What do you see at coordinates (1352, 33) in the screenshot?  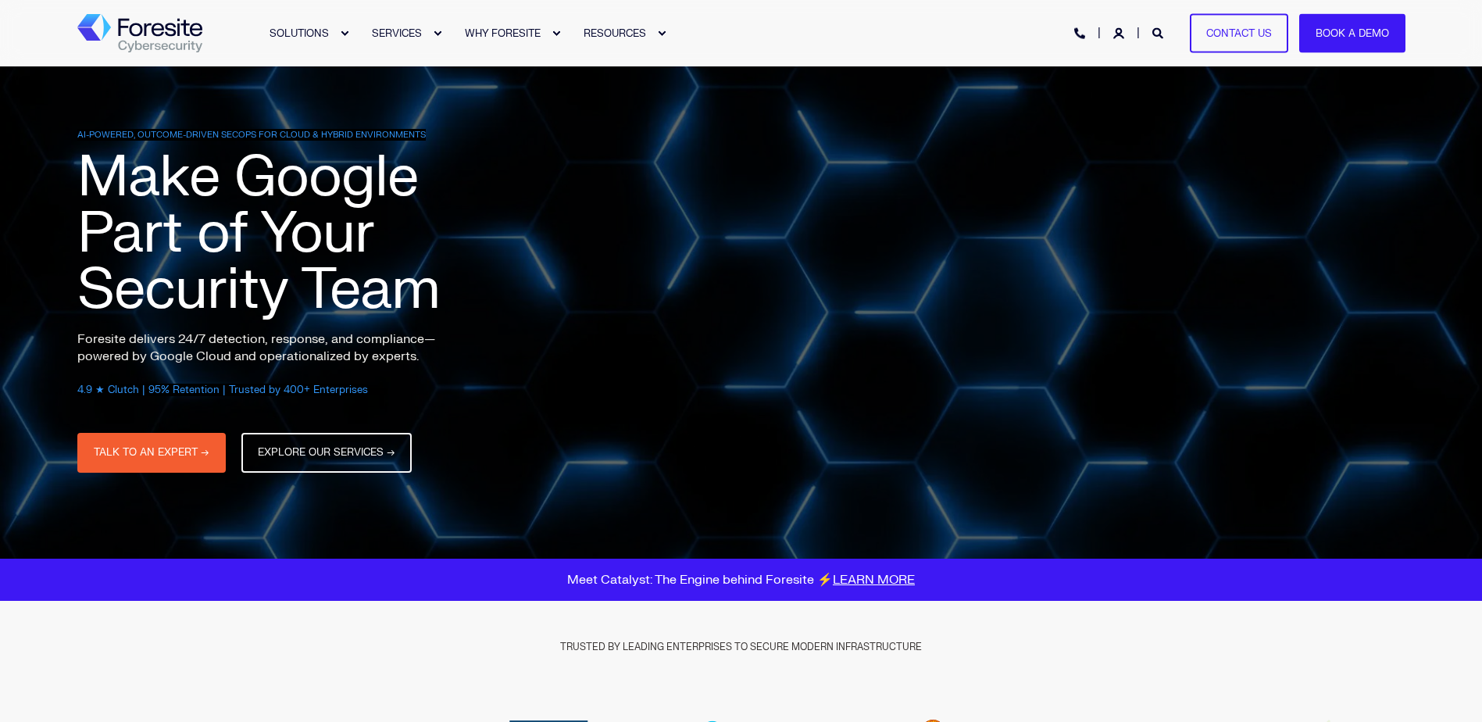 I see `a: Book a Demo` at bounding box center [1352, 33].